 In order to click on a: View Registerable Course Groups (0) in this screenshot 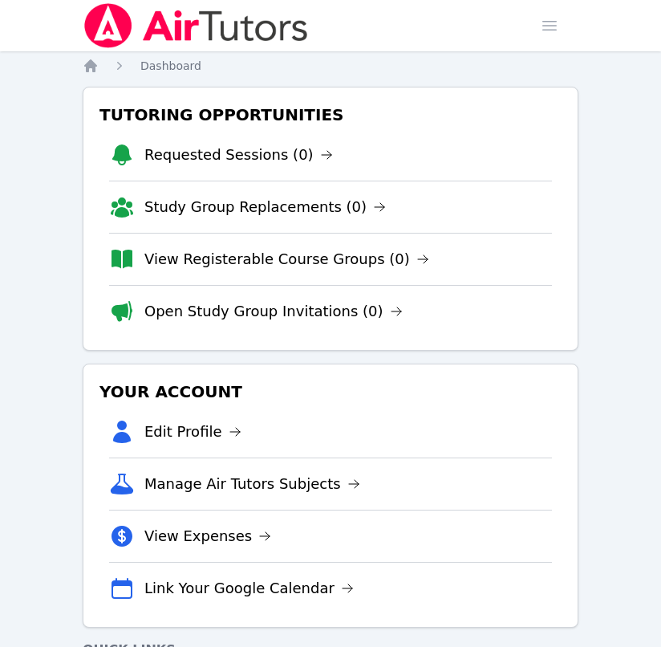, I will do `click(287, 259)`.